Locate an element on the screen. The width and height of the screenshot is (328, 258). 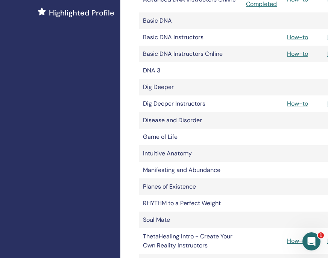
td: ThetaHealing Intro - Create Your Own Reality Instructors is located at coordinates (191, 241).